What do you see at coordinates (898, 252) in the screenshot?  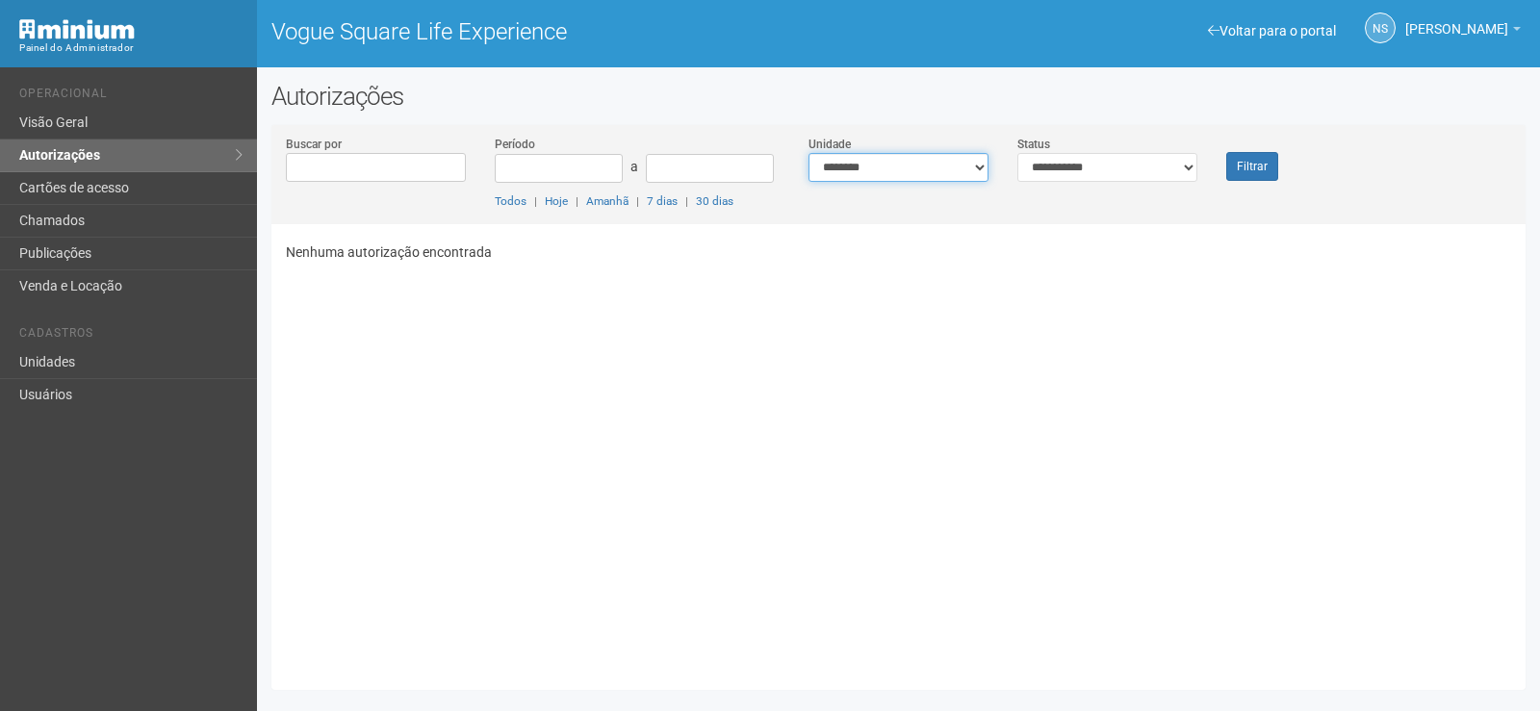 I see `p: Nenhuma autorização encontrada` at bounding box center [898, 252].